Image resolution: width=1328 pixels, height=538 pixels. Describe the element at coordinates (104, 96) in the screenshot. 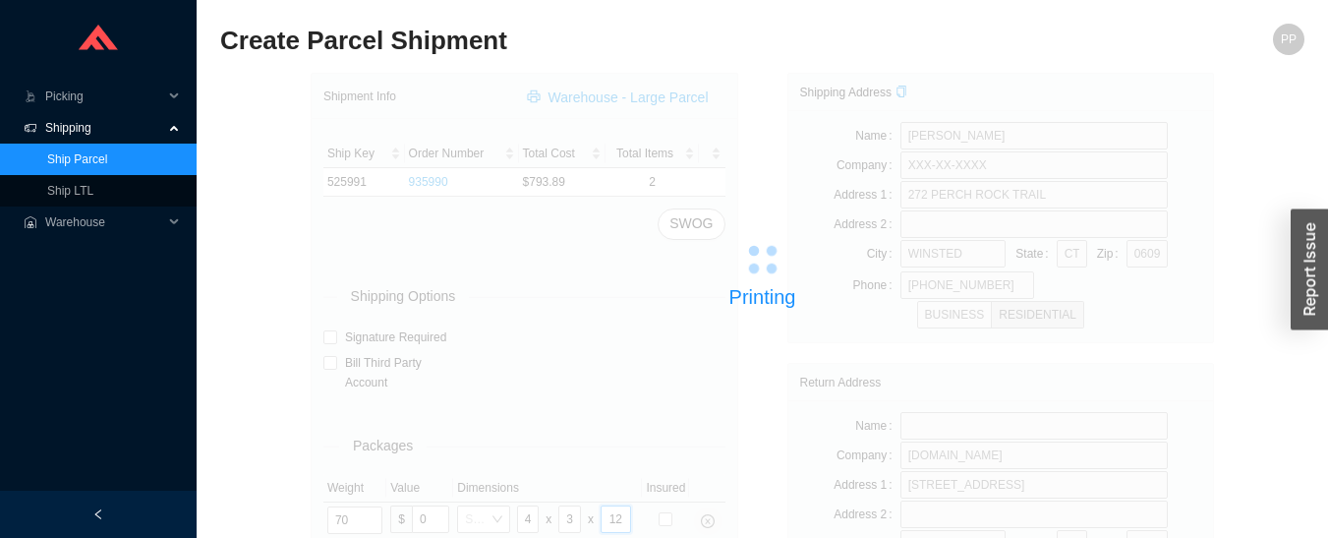

I see `span: Picking` at that location.